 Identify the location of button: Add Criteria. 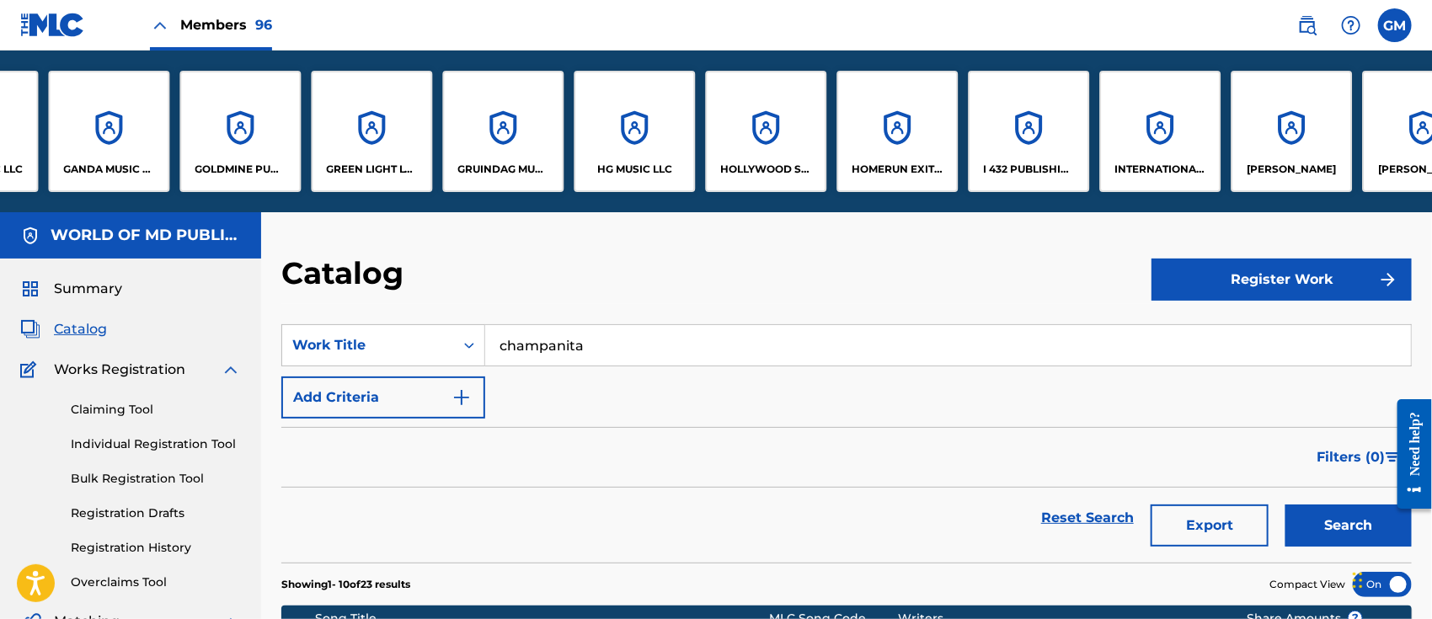
(383, 398).